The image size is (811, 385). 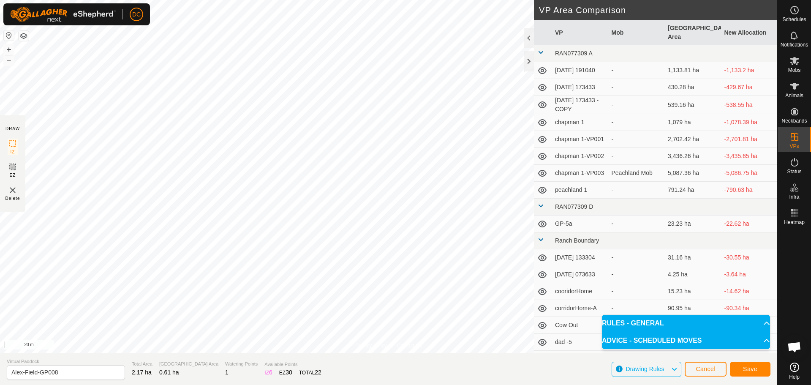 What do you see at coordinates (794, 95) in the screenshot?
I see `span: Animals` at bounding box center [794, 95].